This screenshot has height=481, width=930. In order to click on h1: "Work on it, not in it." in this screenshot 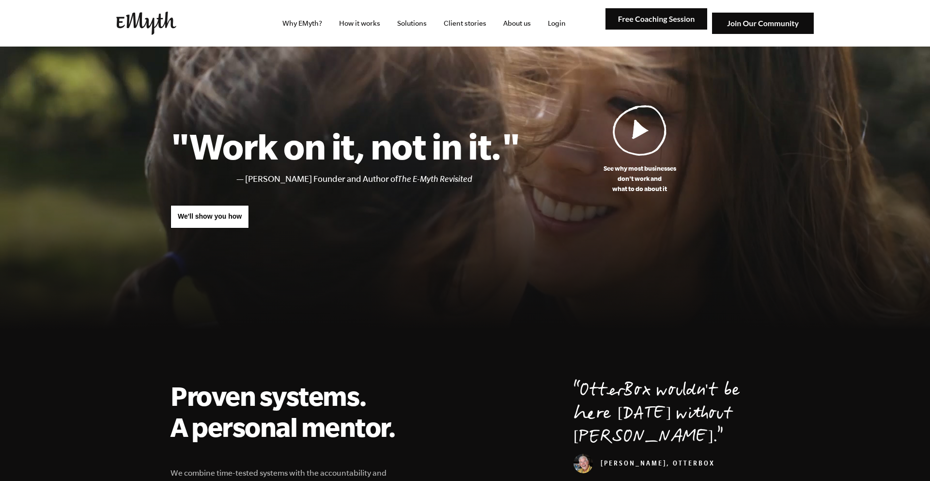, I will do `click(345, 146)`.